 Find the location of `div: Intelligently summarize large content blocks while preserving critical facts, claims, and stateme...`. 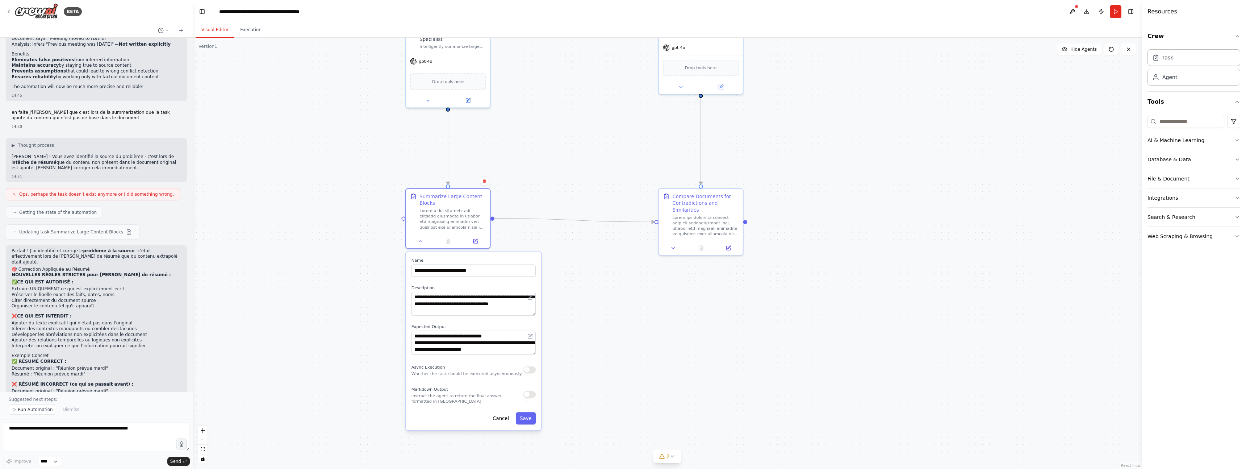

div: Intelligently summarize large content blocks while preserving critical facts, claims, and stateme... is located at coordinates (452, 46).